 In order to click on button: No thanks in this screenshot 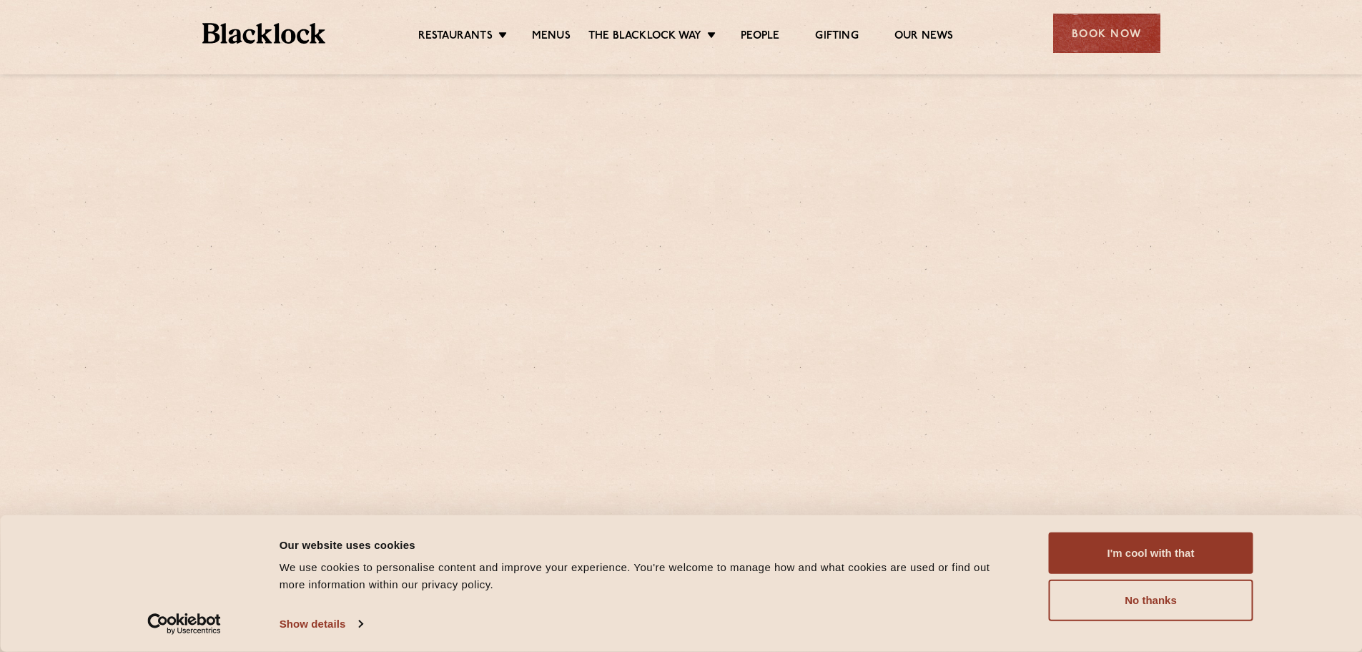, I will do `click(1151, 600)`.